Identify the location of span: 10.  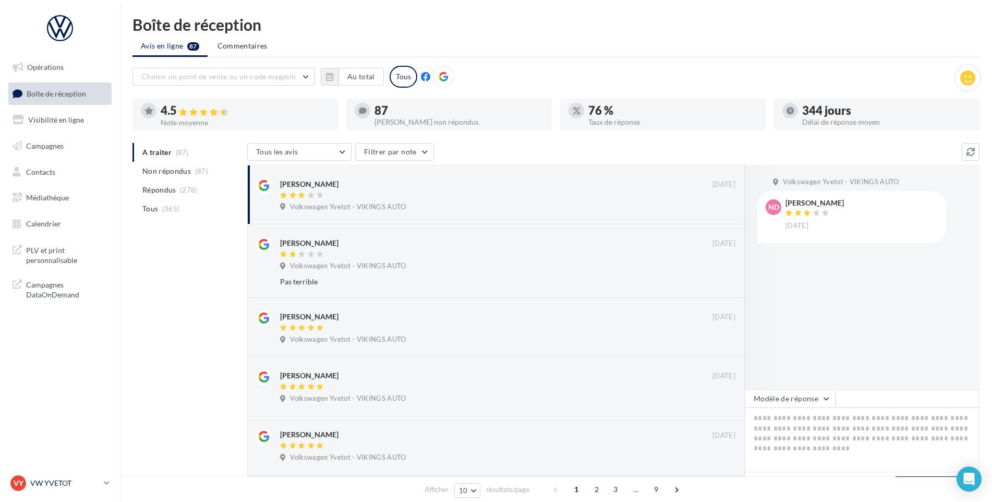
(463, 490).